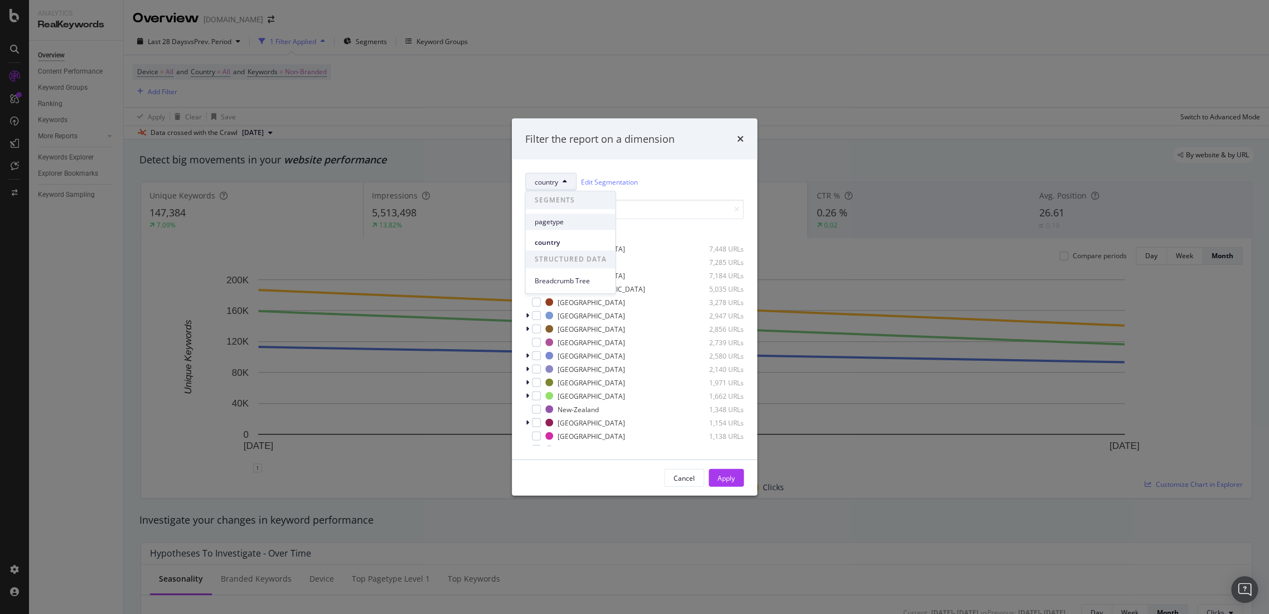 The width and height of the screenshot is (1269, 614). What do you see at coordinates (684, 478) in the screenshot?
I see `button: Cancel` at bounding box center [684, 478].